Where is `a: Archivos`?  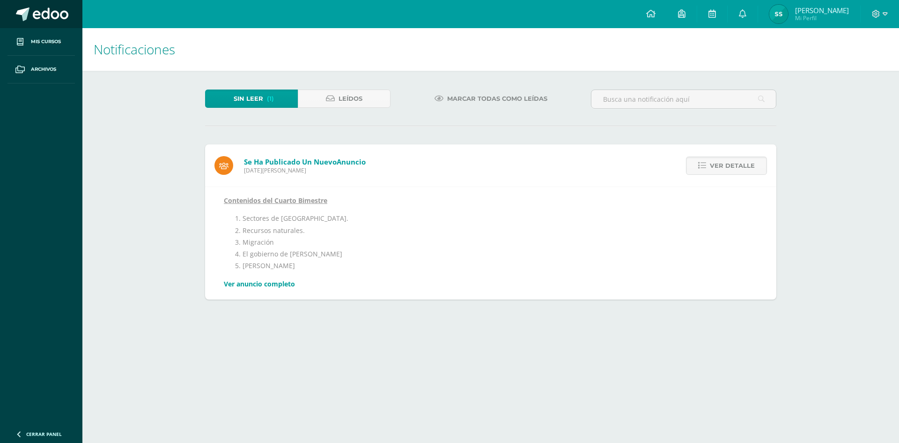 a: Archivos is located at coordinates (41, 69).